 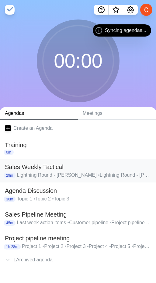 What do you see at coordinates (12, 247) in the screenshot?
I see `p: 1h 28m` at bounding box center [12, 247].